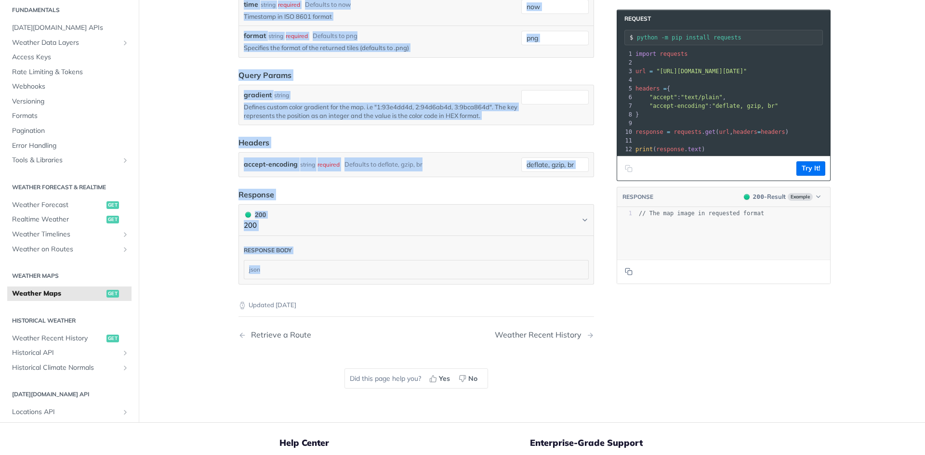 This screenshot has height=455, width=925. What do you see at coordinates (625, 89) in the screenshot?
I see `div: 5` at bounding box center [625, 89].